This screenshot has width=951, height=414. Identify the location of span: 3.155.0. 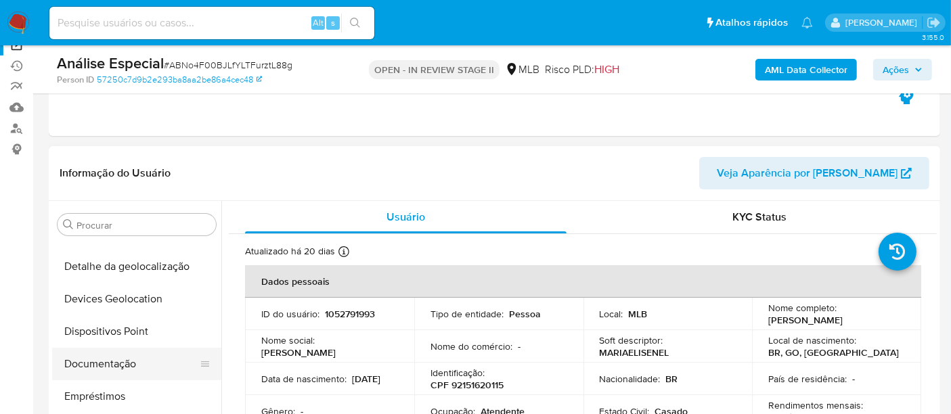
(933, 37).